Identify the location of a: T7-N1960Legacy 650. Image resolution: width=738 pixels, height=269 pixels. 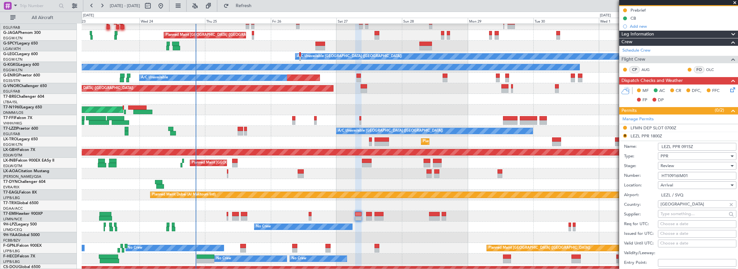
(23, 107).